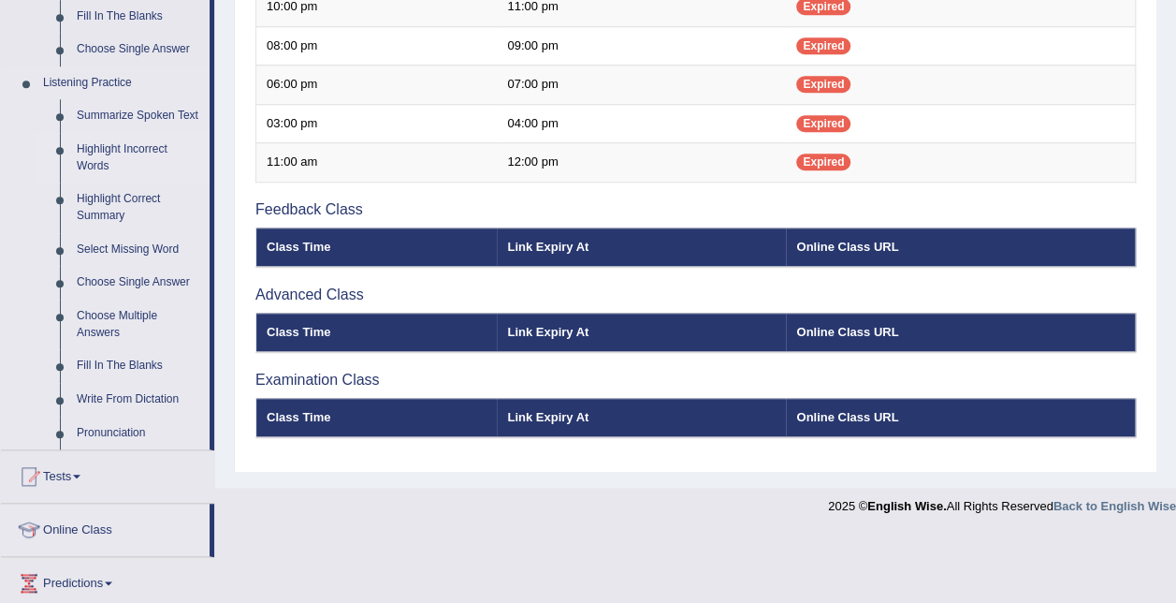  Describe the element at coordinates (641, 163) in the screenshot. I see `td: 12:00 pm` at that location.